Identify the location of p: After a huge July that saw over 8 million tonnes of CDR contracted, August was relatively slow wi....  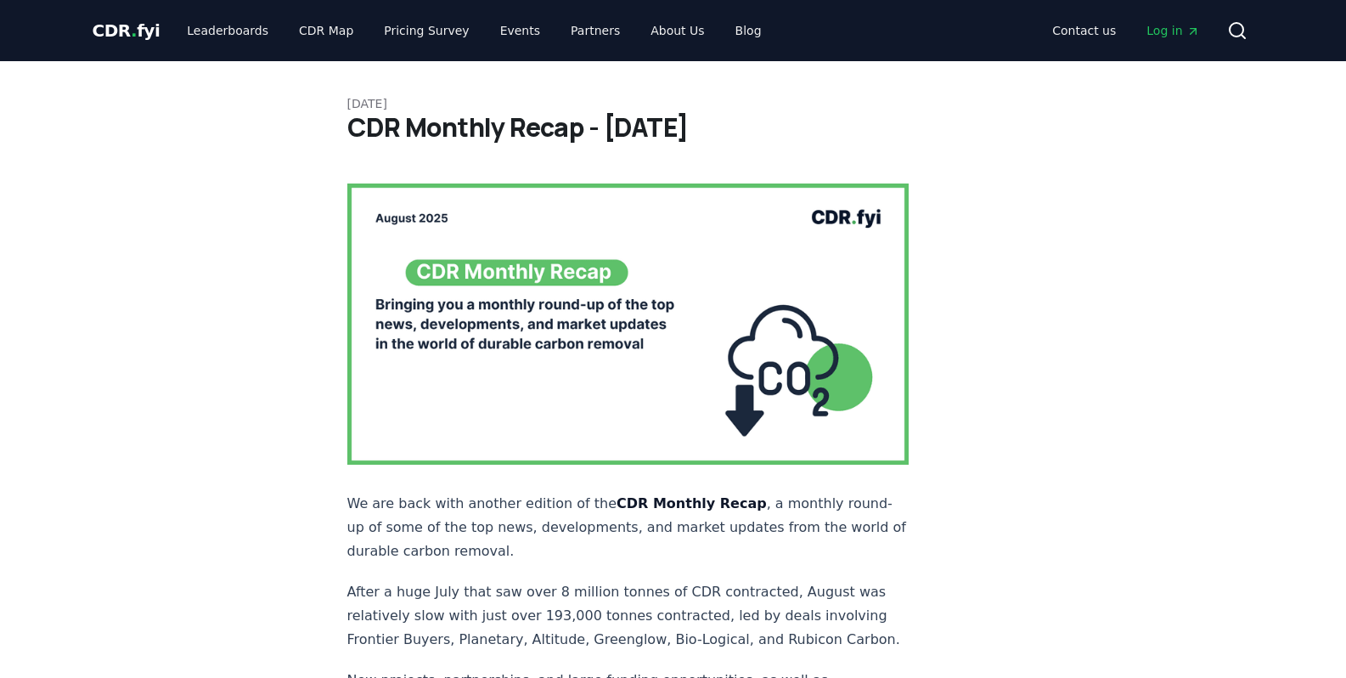
(629, 616).